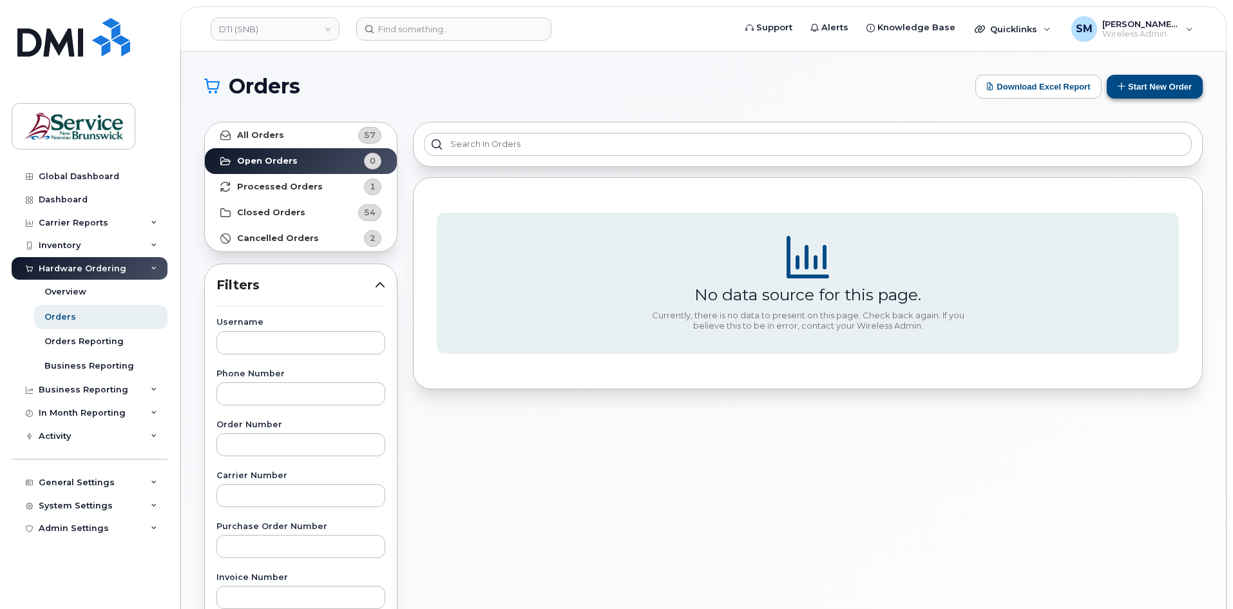 The width and height of the screenshot is (1233, 609). I want to click on span: 57, so click(370, 135).